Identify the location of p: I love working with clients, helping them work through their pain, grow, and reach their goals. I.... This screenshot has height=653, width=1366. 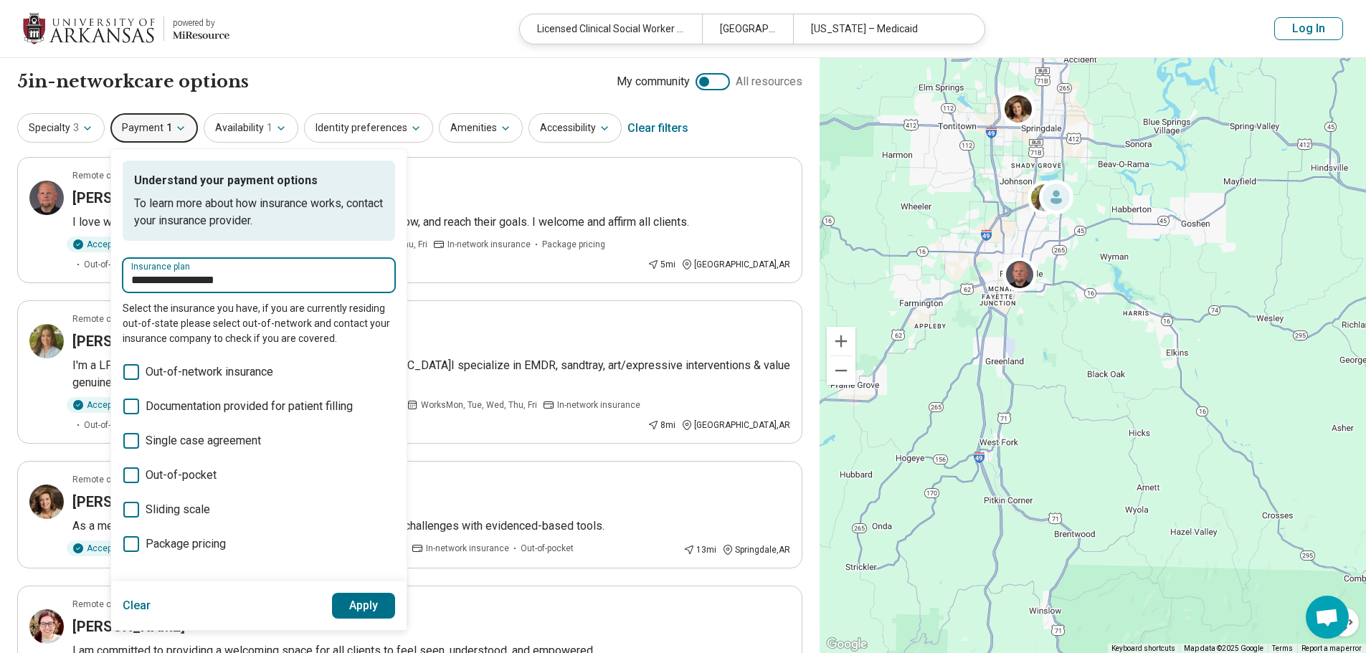
(431, 222).